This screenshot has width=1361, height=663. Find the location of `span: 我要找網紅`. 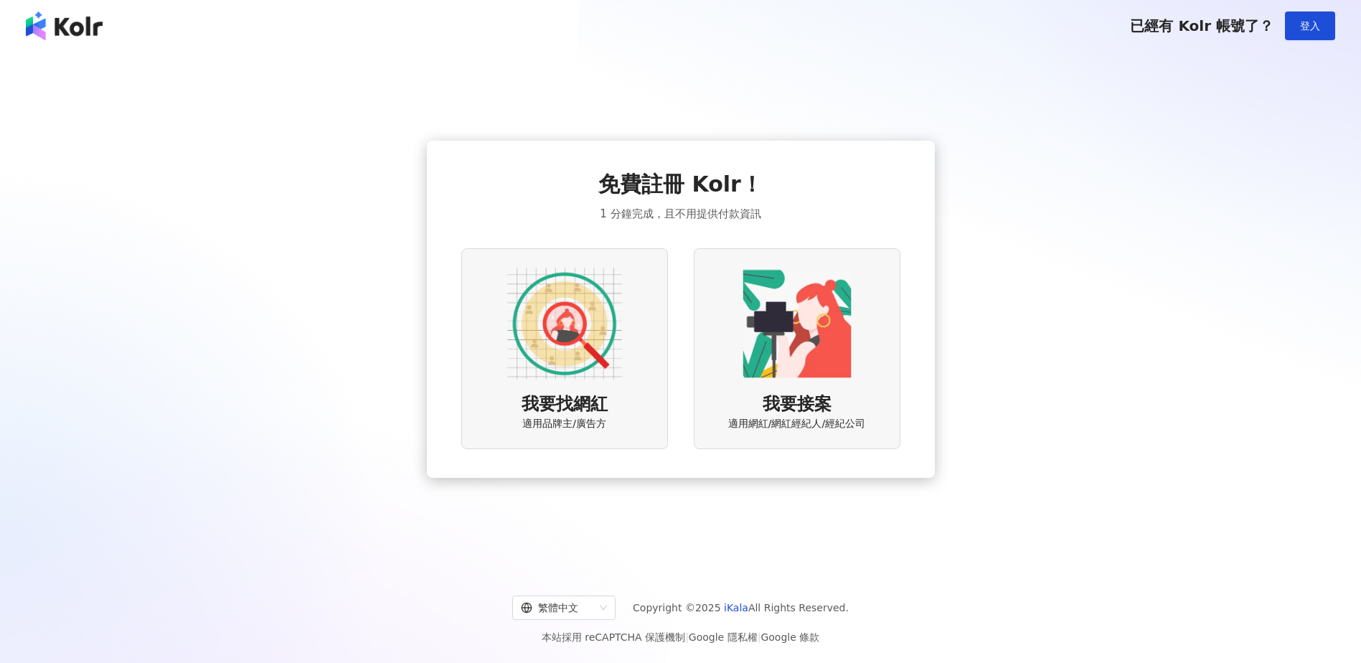

span: 我要找網紅 is located at coordinates (565, 405).